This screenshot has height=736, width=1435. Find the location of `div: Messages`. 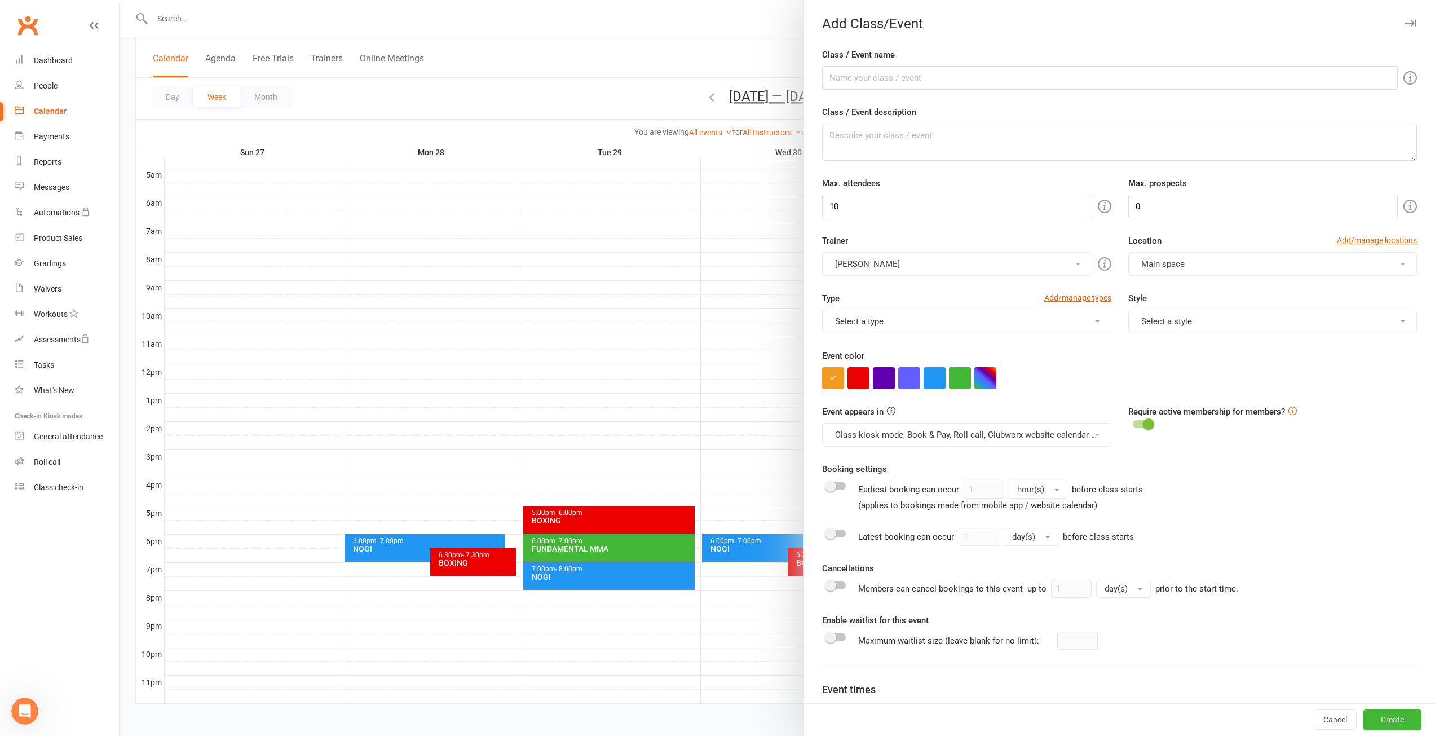

div: Messages is located at coordinates (51, 187).